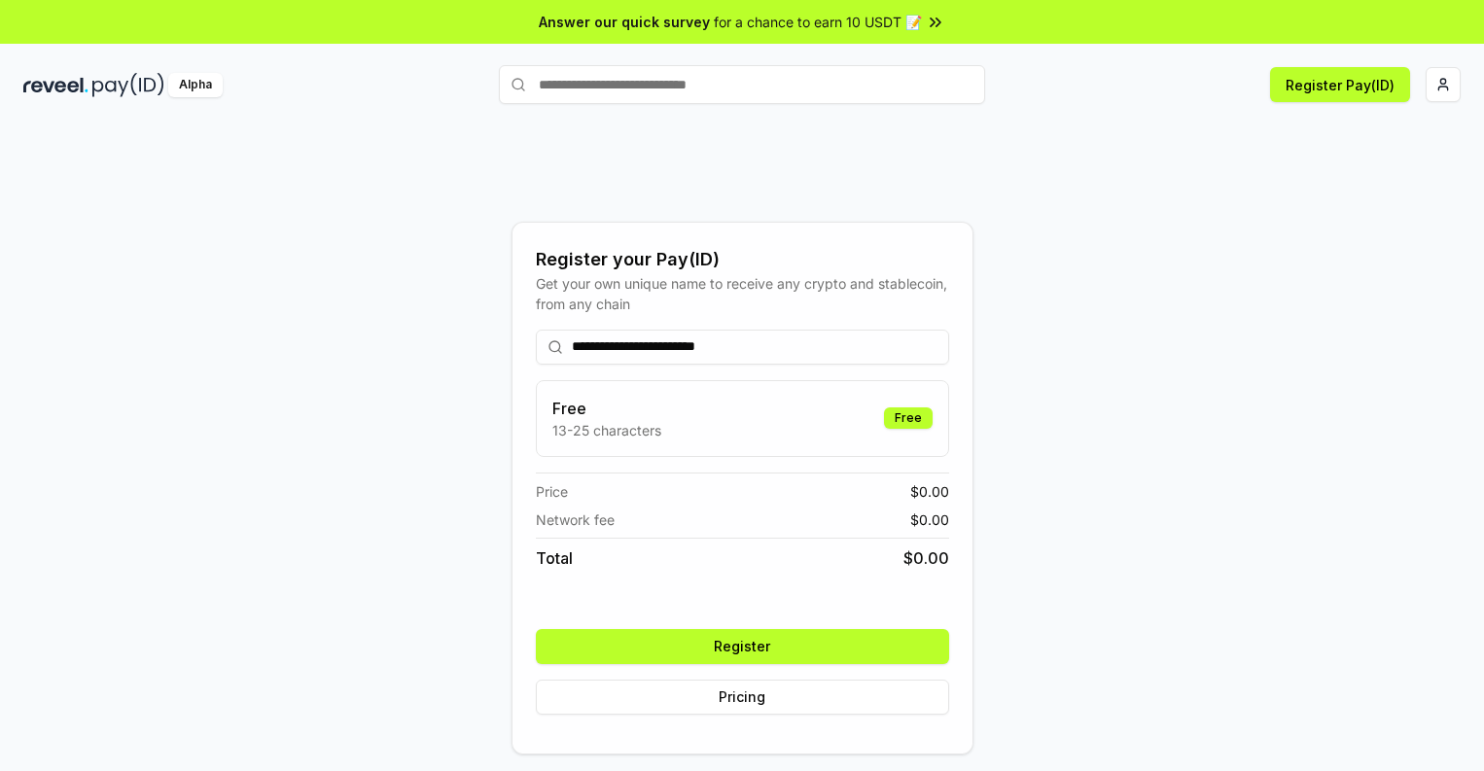  Describe the element at coordinates (742, 294) in the screenshot. I see `div: Get your own unique name to receive any crypto and stablecoin, from any chain` at that location.